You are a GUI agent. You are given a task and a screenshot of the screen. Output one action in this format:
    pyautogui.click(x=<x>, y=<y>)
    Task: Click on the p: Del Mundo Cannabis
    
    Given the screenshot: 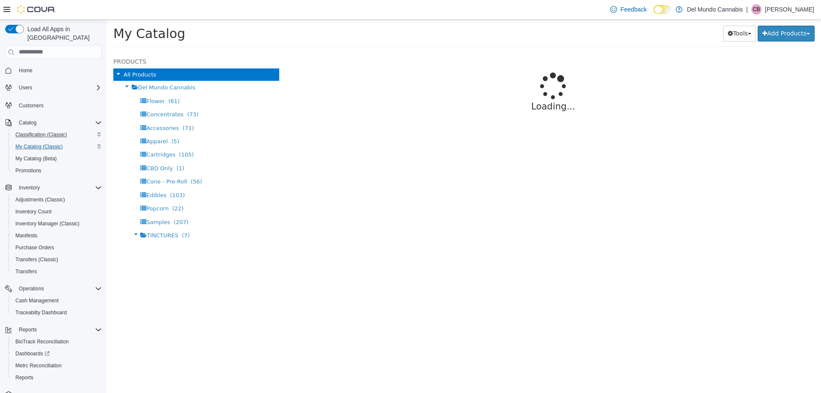 What is the action you would take?
    pyautogui.click(x=715, y=9)
    